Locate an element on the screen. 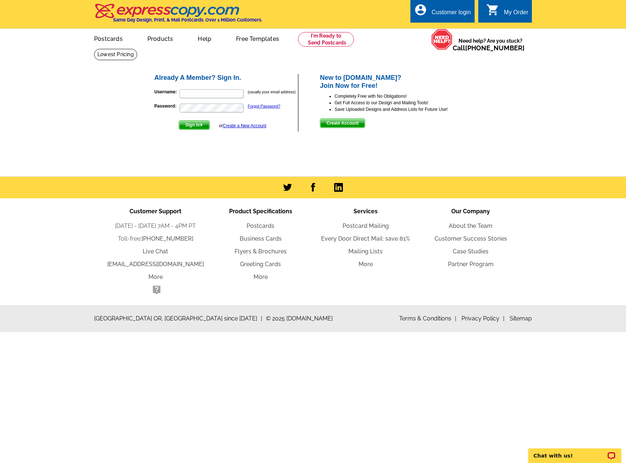  li: Completely Free with No Obligations! is located at coordinates (403, 96).